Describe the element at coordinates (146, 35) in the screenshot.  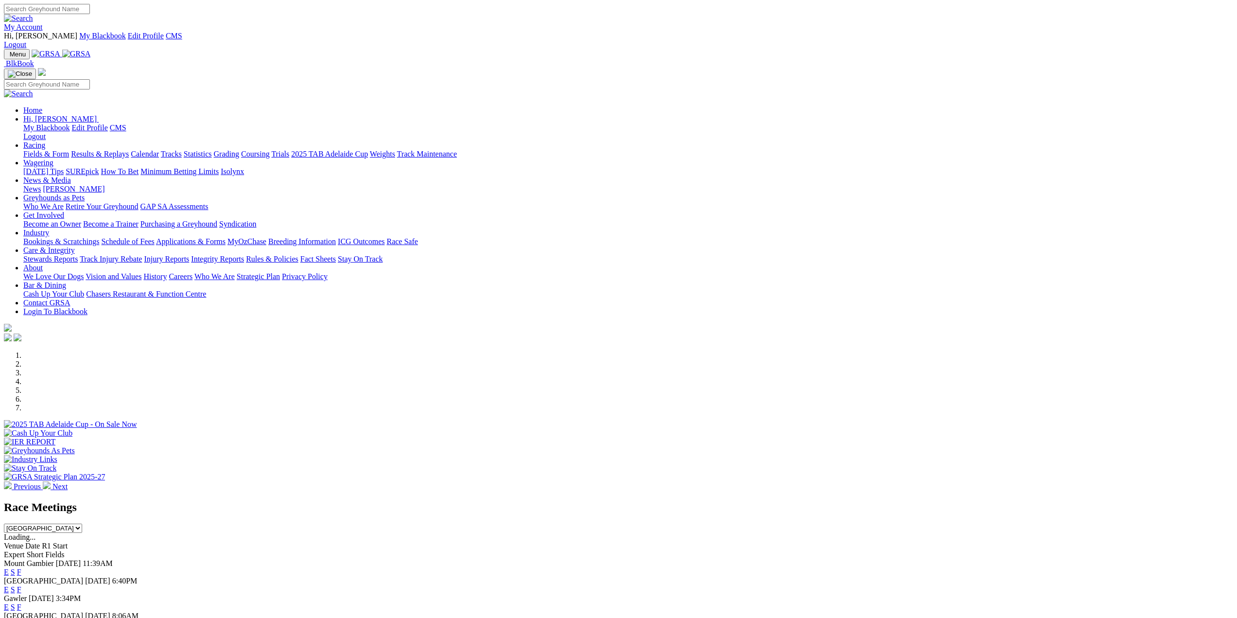
I see `a: Edit Profile` at that location.